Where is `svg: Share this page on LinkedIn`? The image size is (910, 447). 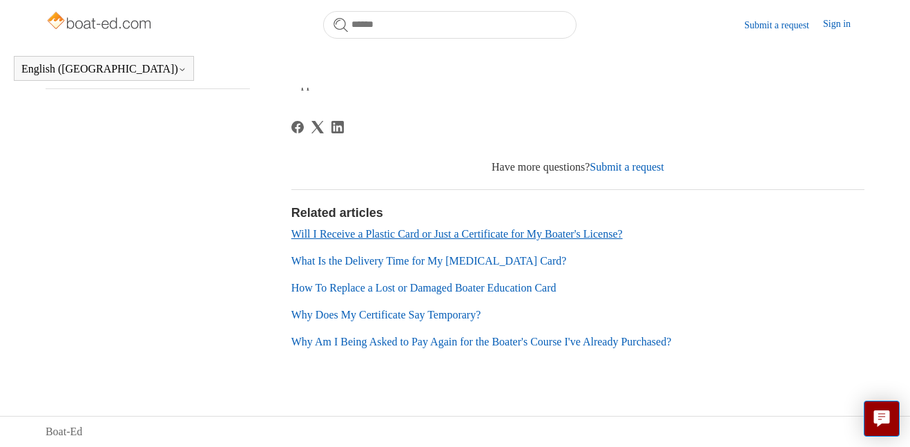
svg: Share this page on LinkedIn is located at coordinates (338, 127).